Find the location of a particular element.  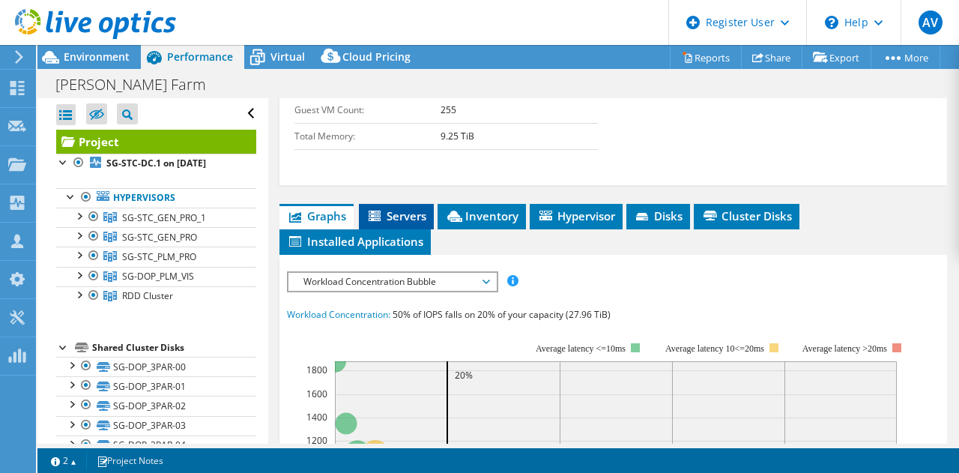

span: Servers is located at coordinates (396, 216).